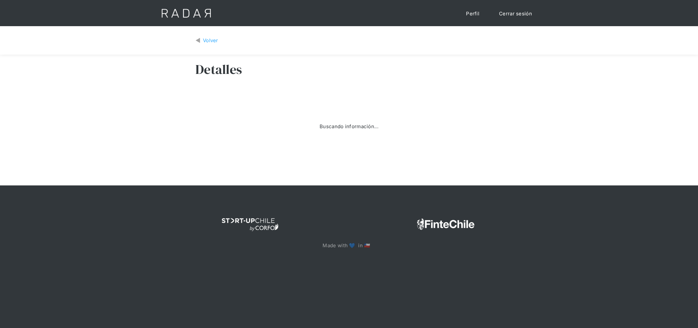 The width and height of the screenshot is (698, 328). I want to click on div: Volver, so click(211, 40).